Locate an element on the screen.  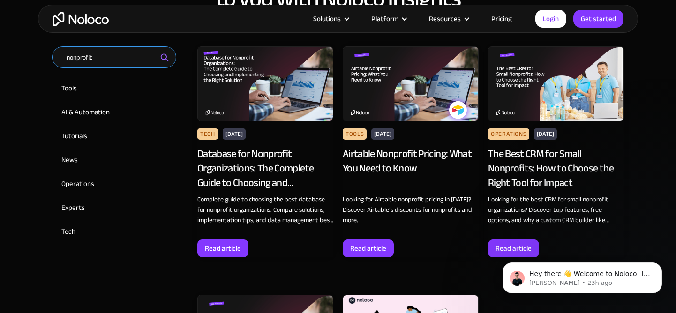
a: Pricing is located at coordinates (501, 19).